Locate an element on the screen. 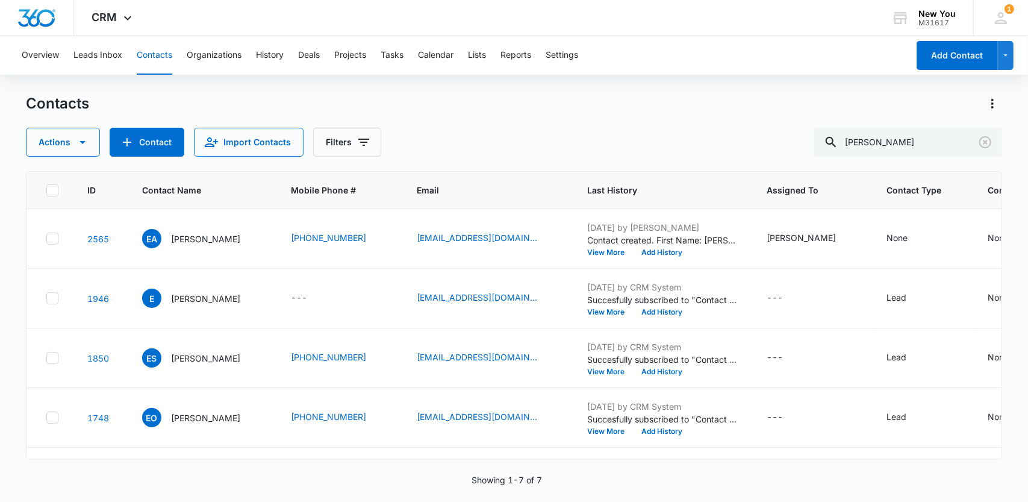 Image resolution: width=1028 pixels, height=502 pixels. div: Mobile Phone # - (253) 318-1912 - Select to Edit Field is located at coordinates (339, 417).